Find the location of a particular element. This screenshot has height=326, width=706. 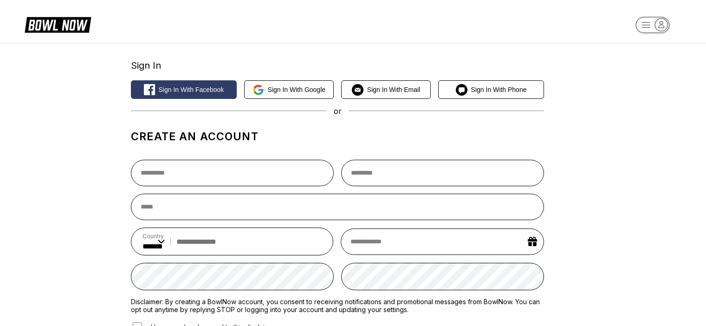

button: Sign in with Facebook is located at coordinates (184, 90).